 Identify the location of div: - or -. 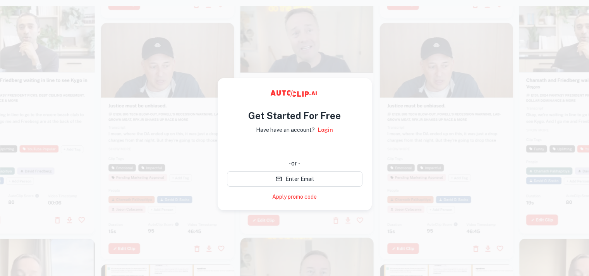
(295, 164).